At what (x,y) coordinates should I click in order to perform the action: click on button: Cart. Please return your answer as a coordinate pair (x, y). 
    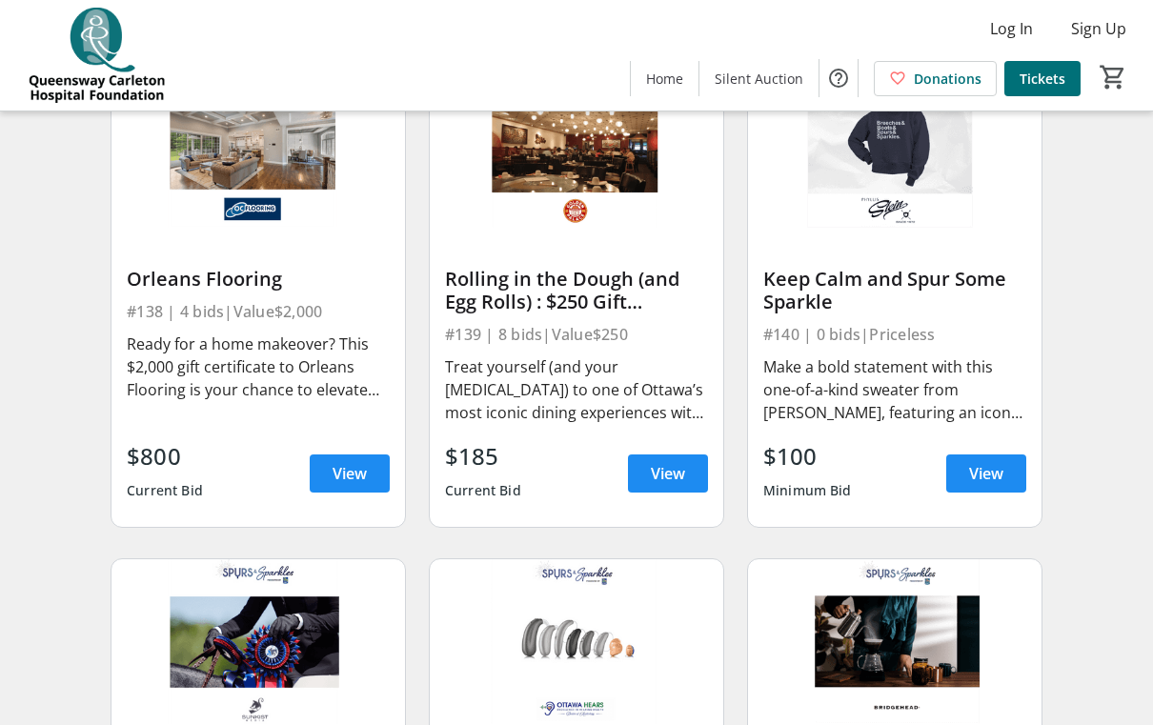
    Looking at the image, I should click on (1113, 77).